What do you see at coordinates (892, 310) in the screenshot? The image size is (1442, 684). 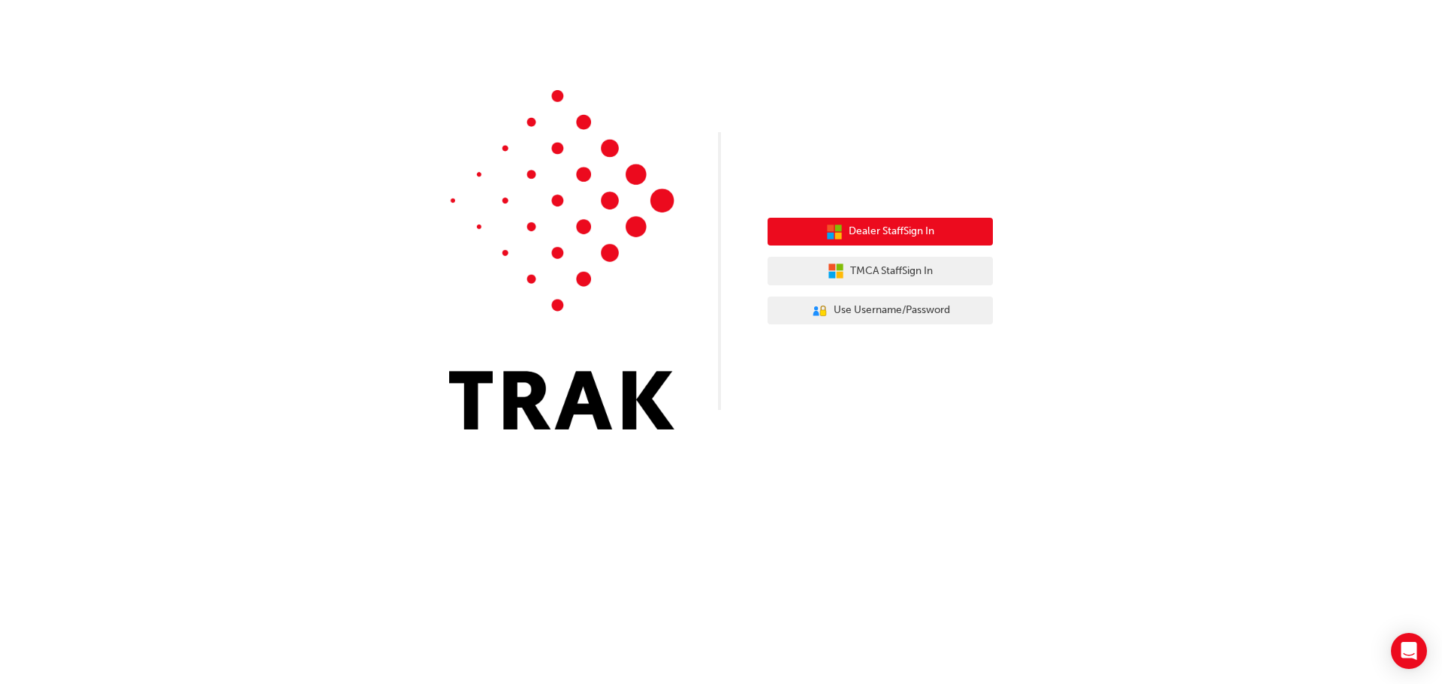 I see `span: Use Username/Password` at bounding box center [892, 310].